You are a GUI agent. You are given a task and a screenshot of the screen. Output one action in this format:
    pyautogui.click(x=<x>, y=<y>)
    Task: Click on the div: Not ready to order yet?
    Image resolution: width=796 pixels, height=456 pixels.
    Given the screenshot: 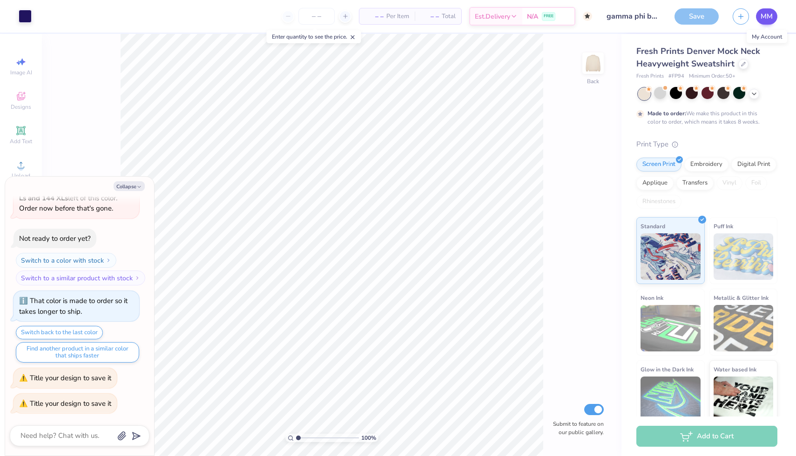 What is the action you would take?
    pyautogui.click(x=55, y=239)
    